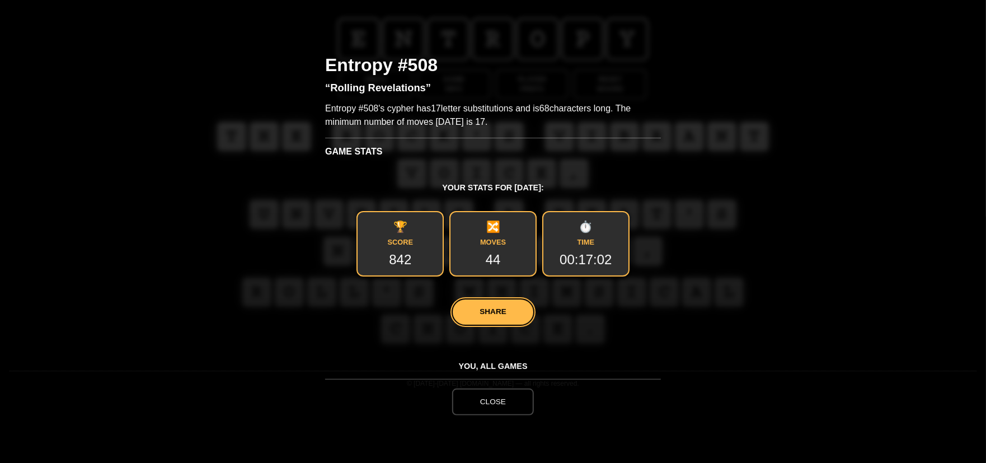 The width and height of the screenshot is (986, 463). Describe the element at coordinates (493, 229) in the screenshot. I see `h5: Moves` at that location.